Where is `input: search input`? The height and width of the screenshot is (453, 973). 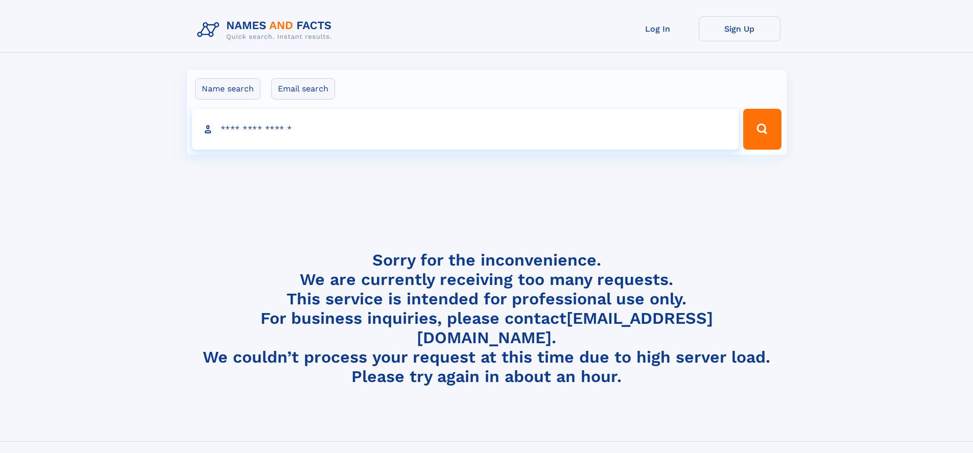
input: search input is located at coordinates (465, 129).